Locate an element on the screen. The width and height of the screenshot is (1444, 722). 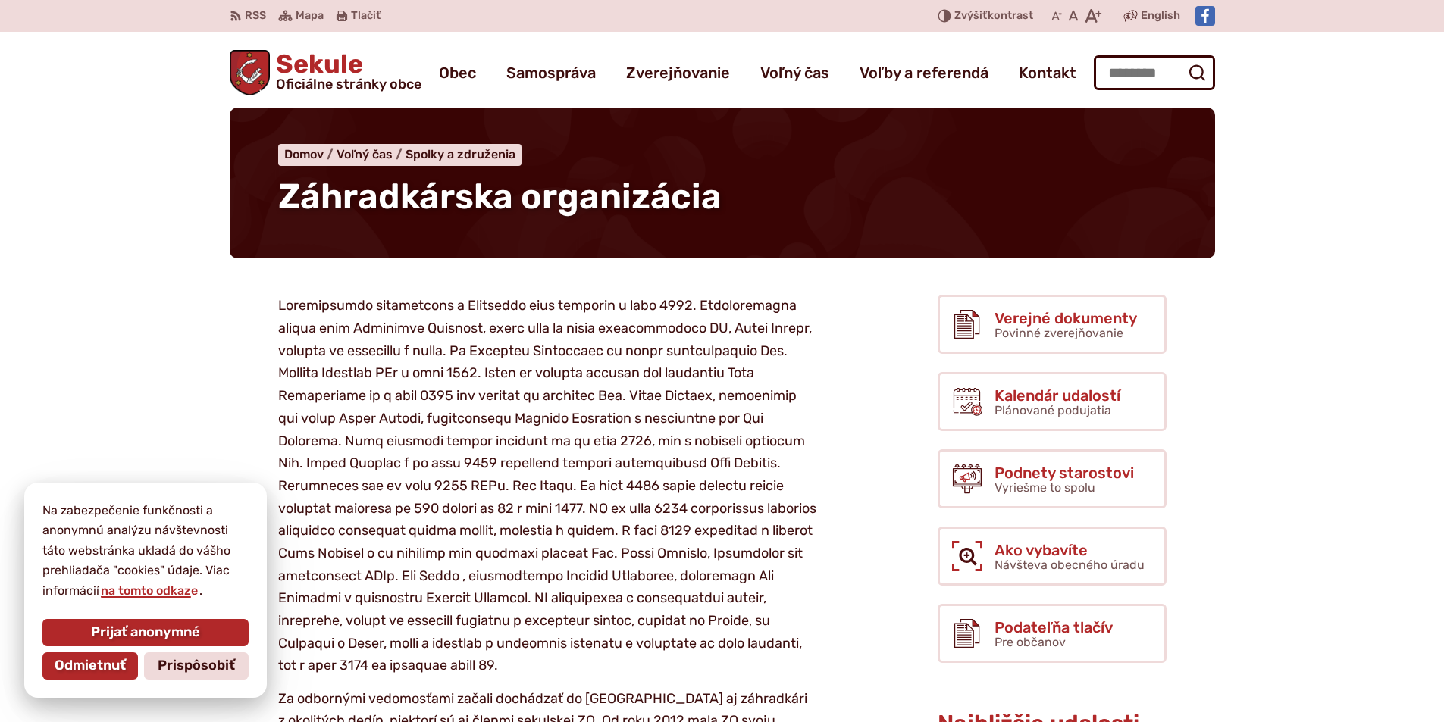
span: Mapa is located at coordinates (309, 16).